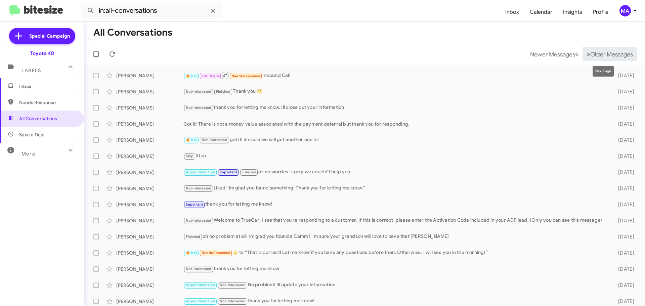  What do you see at coordinates (611, 54) in the screenshot?
I see `span: Older Messages` at bounding box center [611, 54].